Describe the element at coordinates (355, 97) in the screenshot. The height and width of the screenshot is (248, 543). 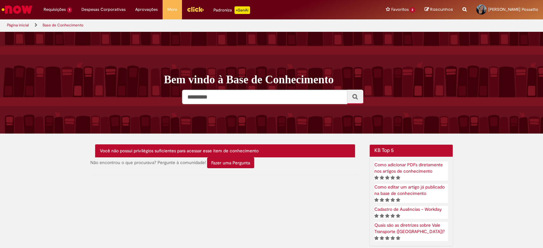
I see `button: Pesquisar` at that location.